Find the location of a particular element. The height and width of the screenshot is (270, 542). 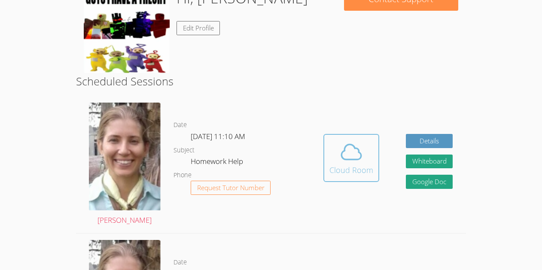

dt: Subject is located at coordinates (184, 150).